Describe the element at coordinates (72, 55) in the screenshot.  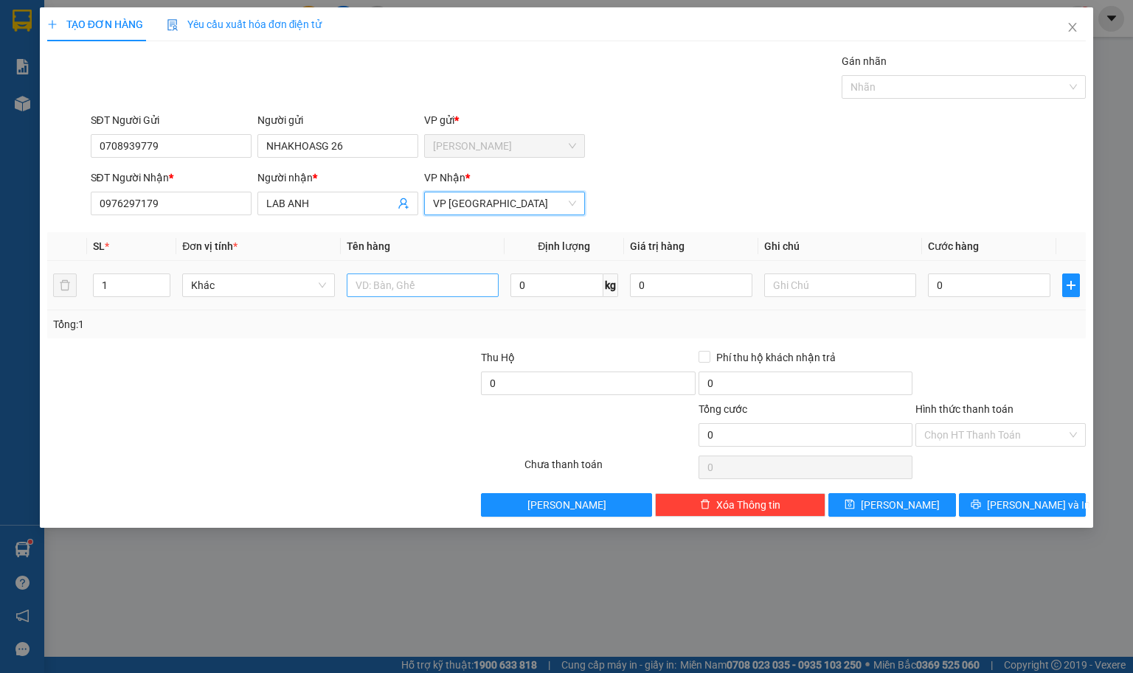
I see `div: THUAN` at that location.